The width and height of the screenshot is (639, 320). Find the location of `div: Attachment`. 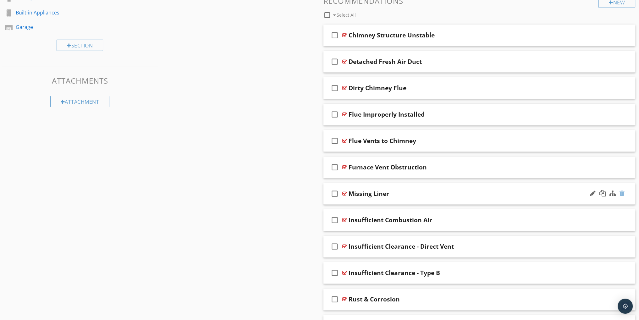

div: Attachment is located at coordinates (80, 102).